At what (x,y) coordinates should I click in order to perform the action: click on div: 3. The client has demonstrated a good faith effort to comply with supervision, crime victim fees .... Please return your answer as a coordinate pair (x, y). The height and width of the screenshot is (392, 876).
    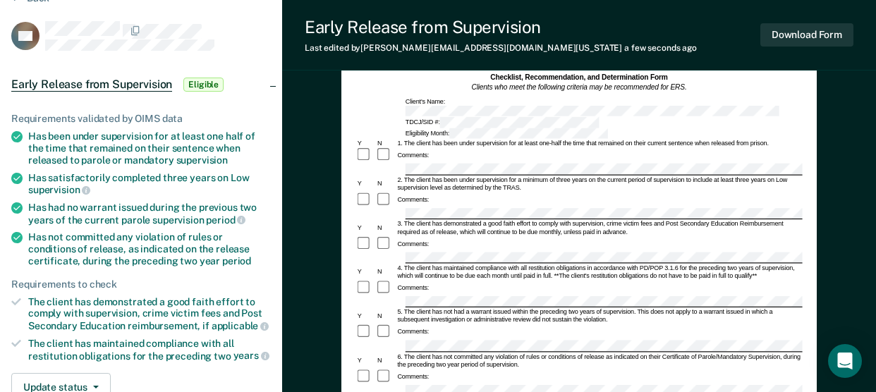
    Looking at the image, I should click on (599, 228).